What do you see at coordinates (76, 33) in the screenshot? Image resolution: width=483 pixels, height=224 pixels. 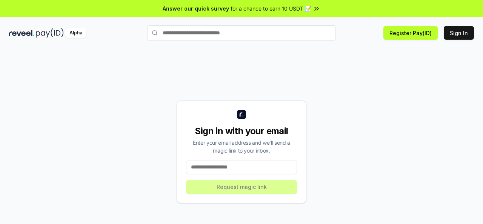 I see `div: Alpha` at bounding box center [76, 33].